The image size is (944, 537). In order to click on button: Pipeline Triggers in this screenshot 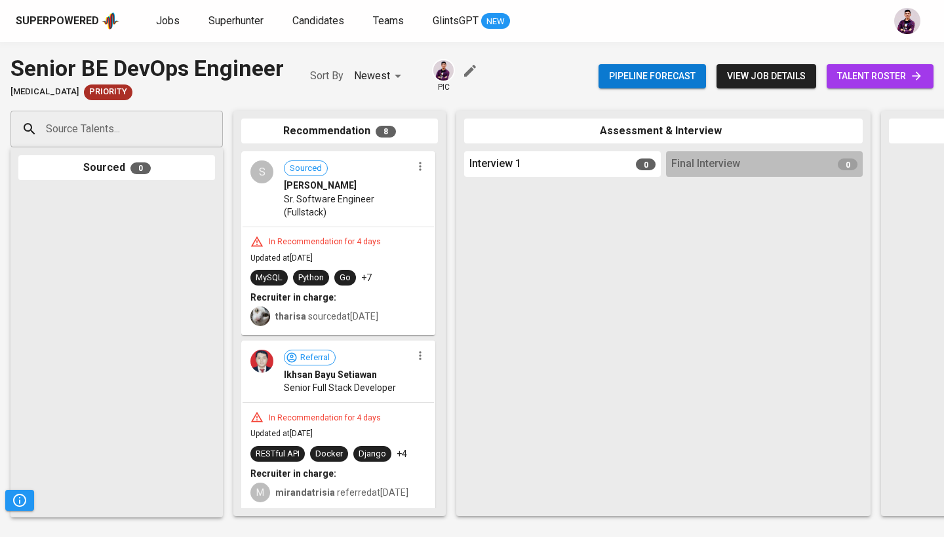, I will do `click(20, 501)`.